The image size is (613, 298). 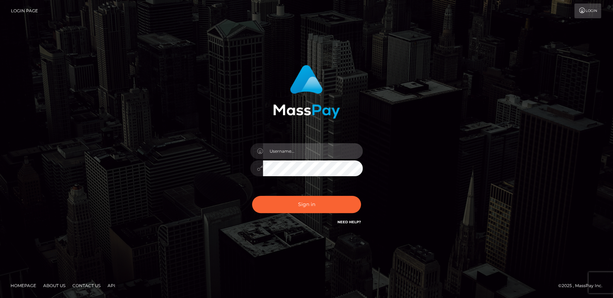 What do you see at coordinates (24, 11) in the screenshot?
I see `a: Login Page` at bounding box center [24, 11].